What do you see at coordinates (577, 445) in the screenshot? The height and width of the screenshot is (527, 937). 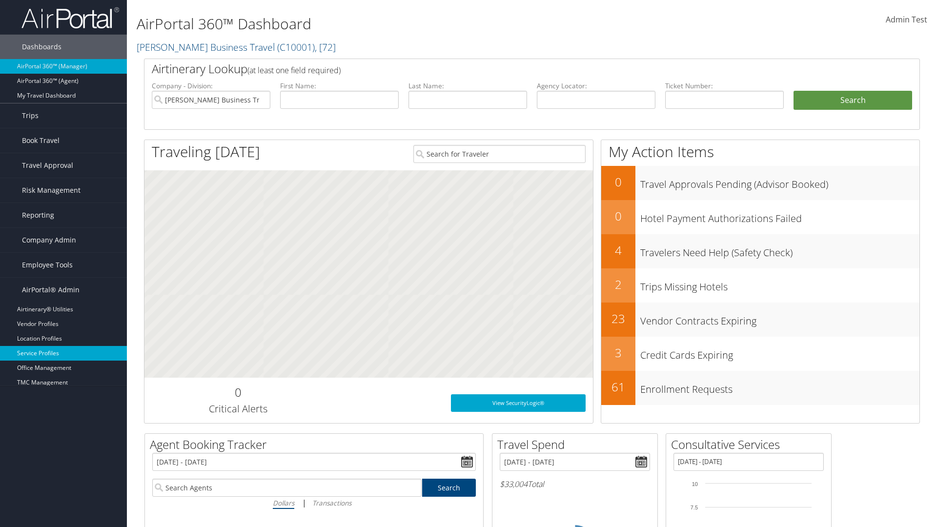 I see `h2: Travel Spend` at bounding box center [577, 445].